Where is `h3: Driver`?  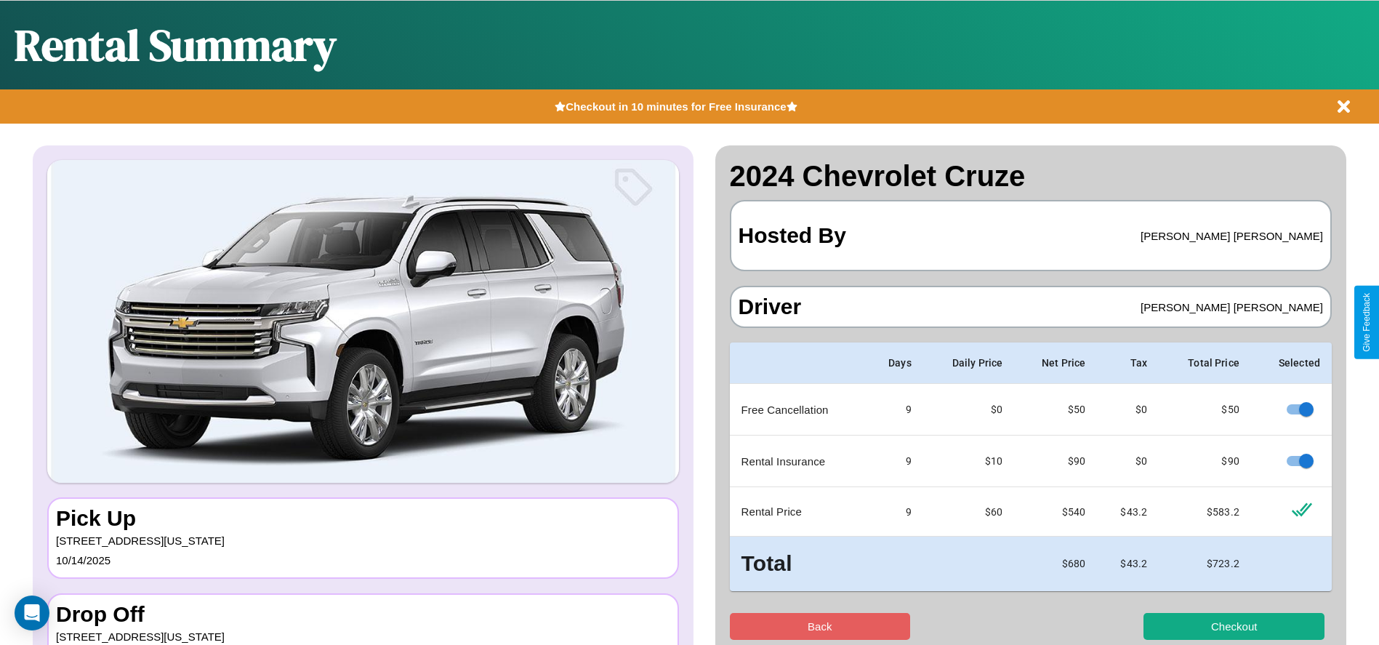 h3: Driver is located at coordinates (770, 307).